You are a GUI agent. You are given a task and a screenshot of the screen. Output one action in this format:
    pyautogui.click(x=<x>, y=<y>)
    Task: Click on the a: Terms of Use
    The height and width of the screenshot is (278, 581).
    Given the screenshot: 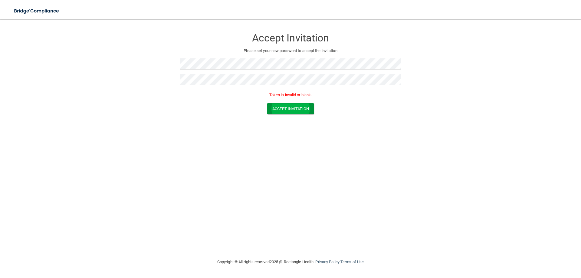 What is the action you would take?
    pyautogui.click(x=352, y=262)
    